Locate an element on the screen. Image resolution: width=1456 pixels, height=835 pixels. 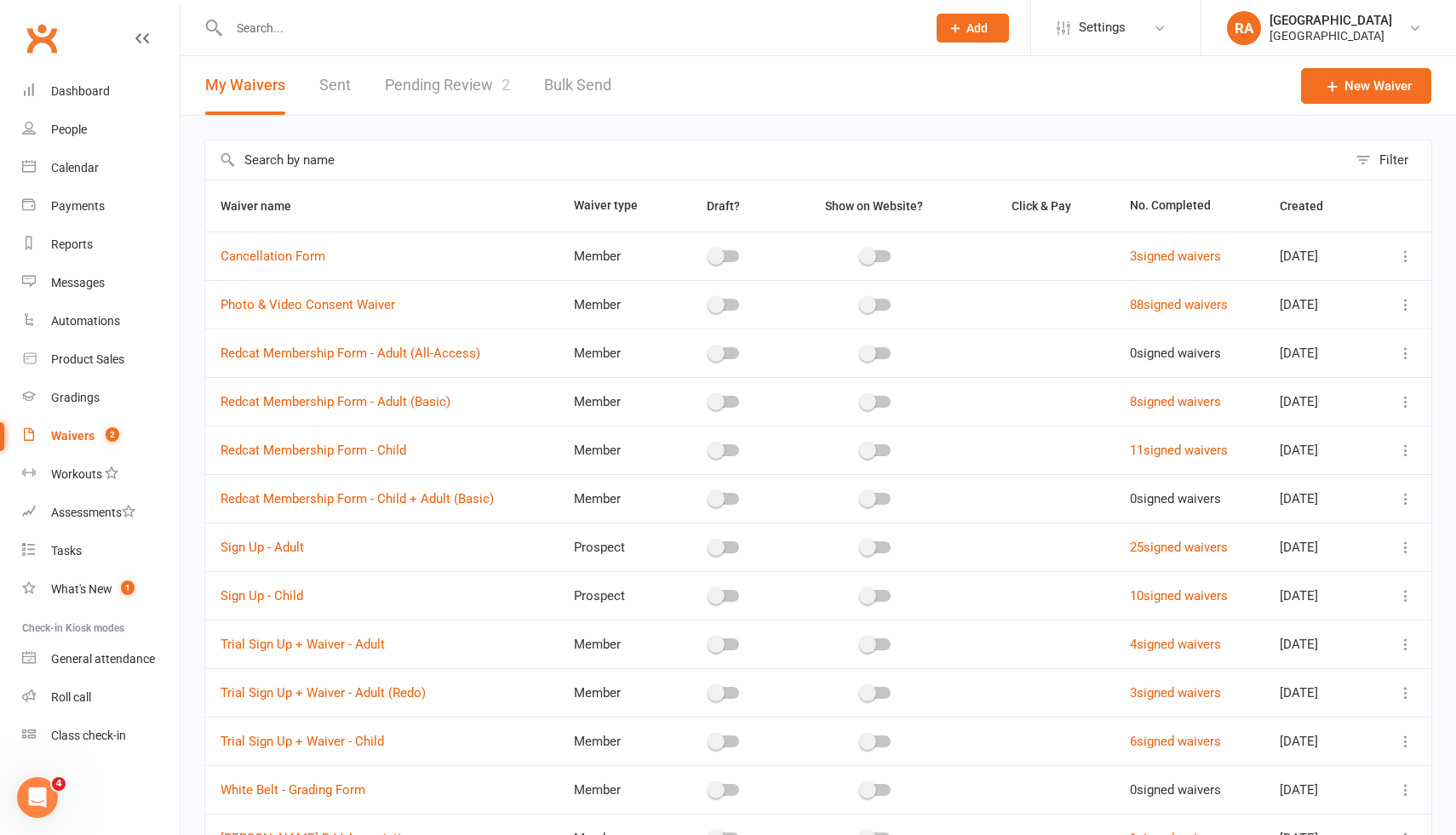
a: Assessments is located at coordinates (101, 513).